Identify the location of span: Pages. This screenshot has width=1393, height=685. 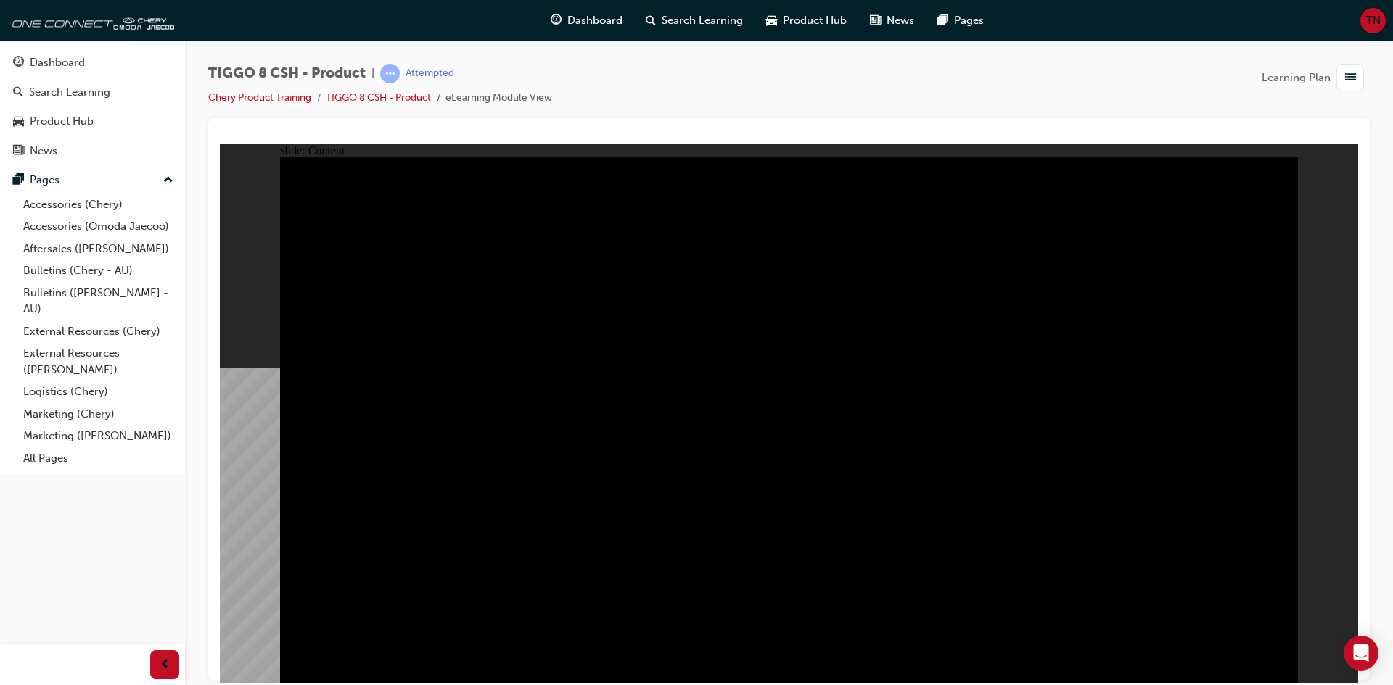
(968, 20).